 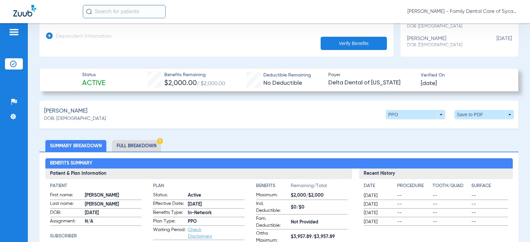 What do you see at coordinates (489, 186) in the screenshot?
I see `h4: Surface` at bounding box center [489, 186].